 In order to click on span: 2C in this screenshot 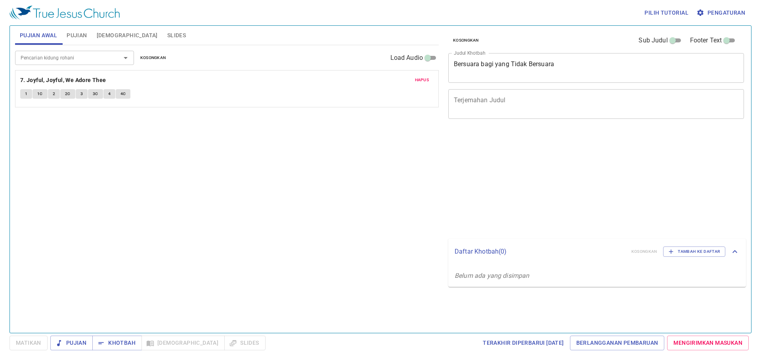, I will do `click(68, 94)`.